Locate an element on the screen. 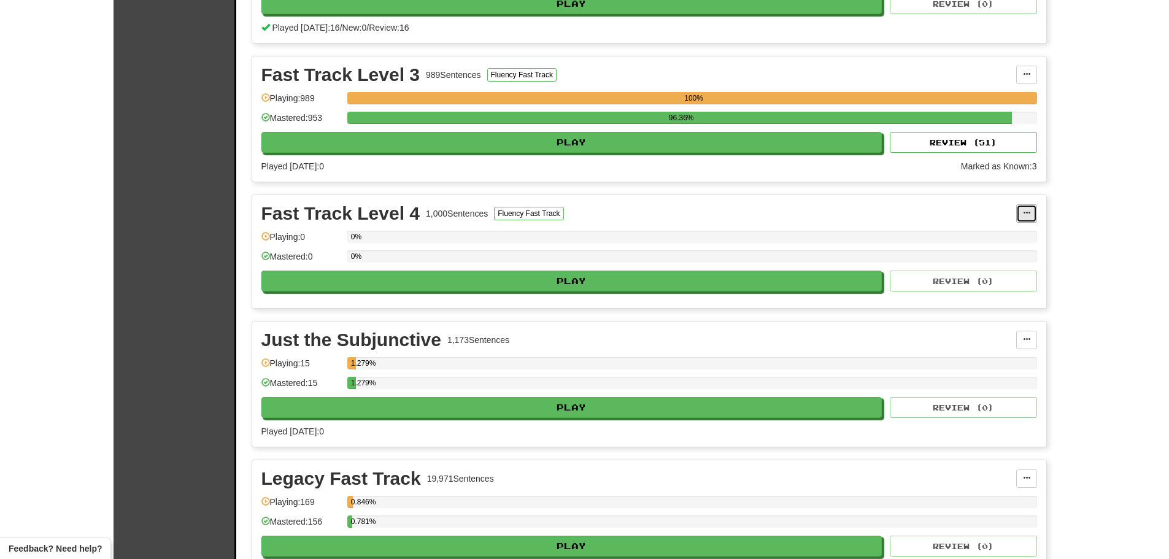  div: 96.36% is located at coordinates (681, 118).